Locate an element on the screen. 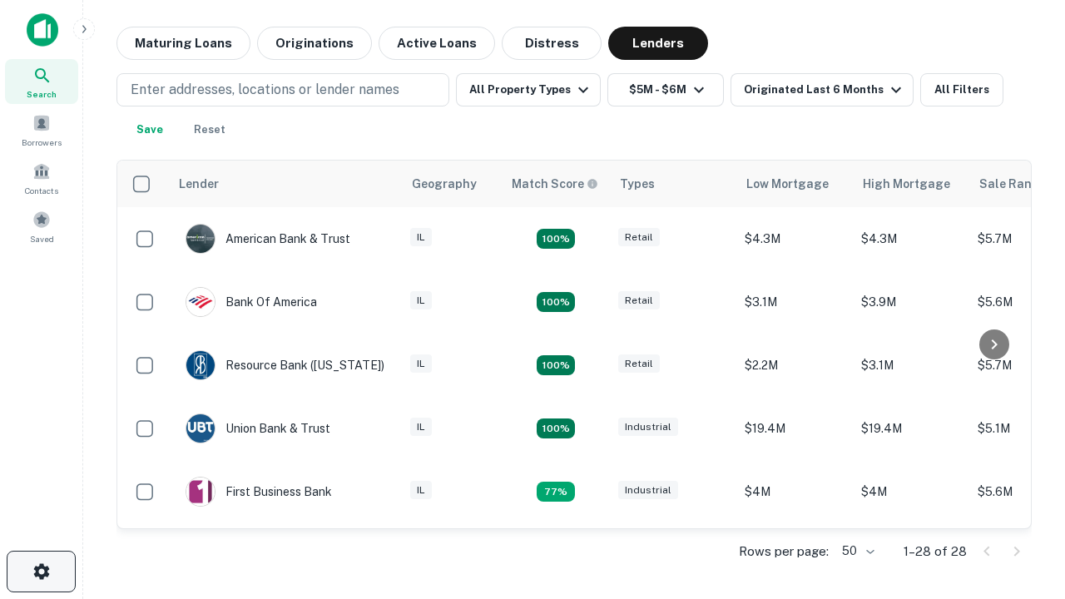 The width and height of the screenshot is (1065, 599). a: Saved is located at coordinates (42, 226).